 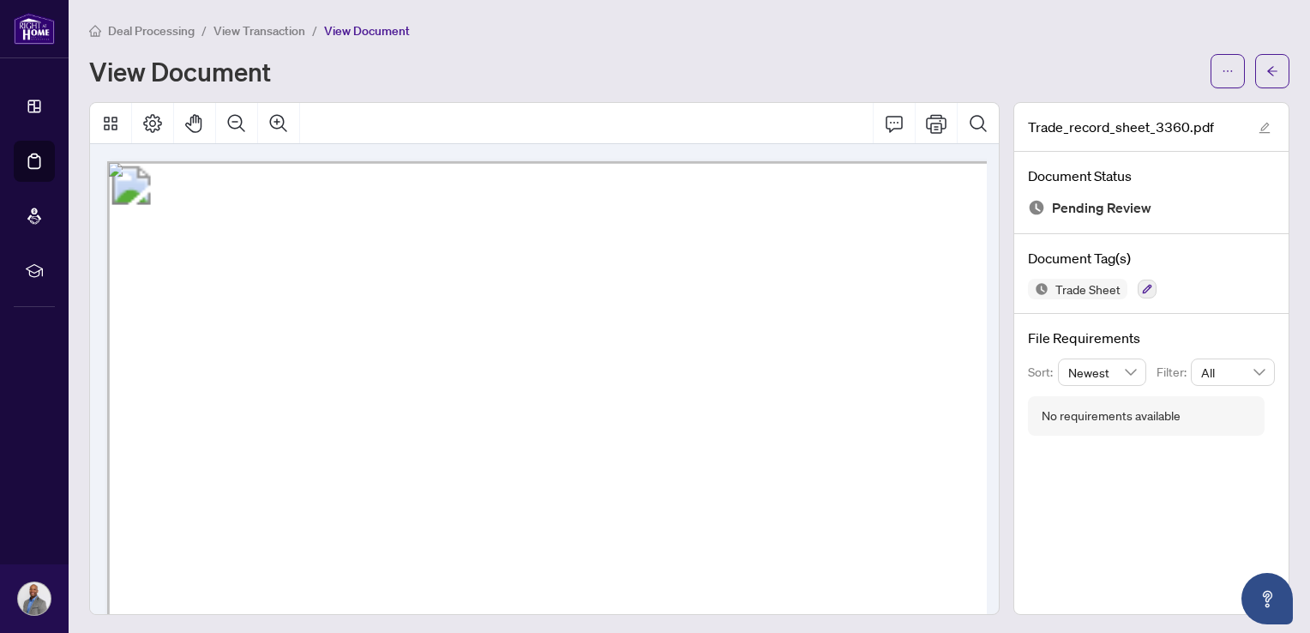 What do you see at coordinates (1037, 208) in the screenshot?
I see `img: Document Status` at bounding box center [1037, 208].